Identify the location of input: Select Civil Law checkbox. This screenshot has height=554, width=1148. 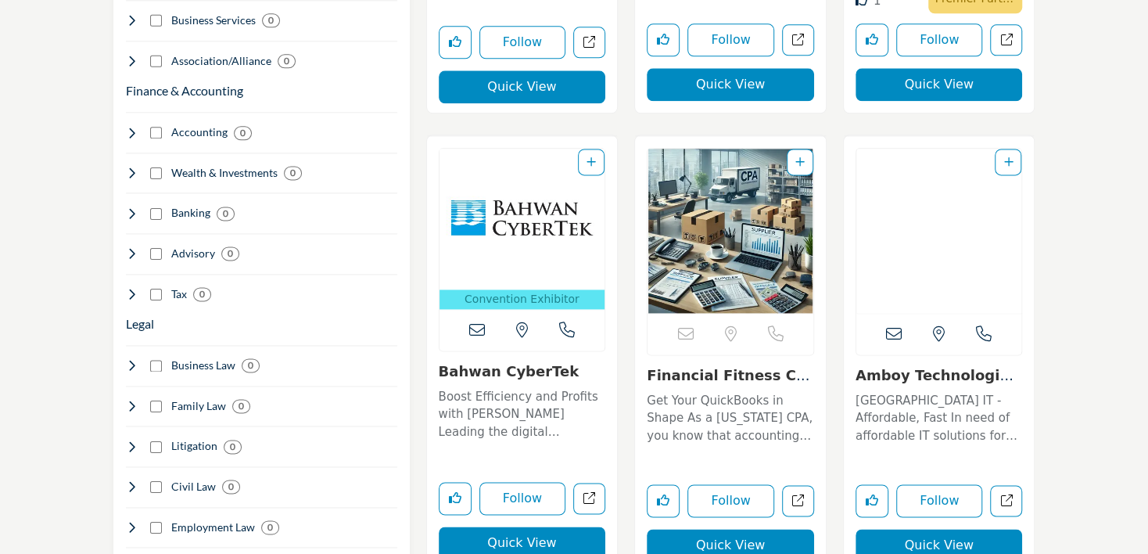
(156, 486).